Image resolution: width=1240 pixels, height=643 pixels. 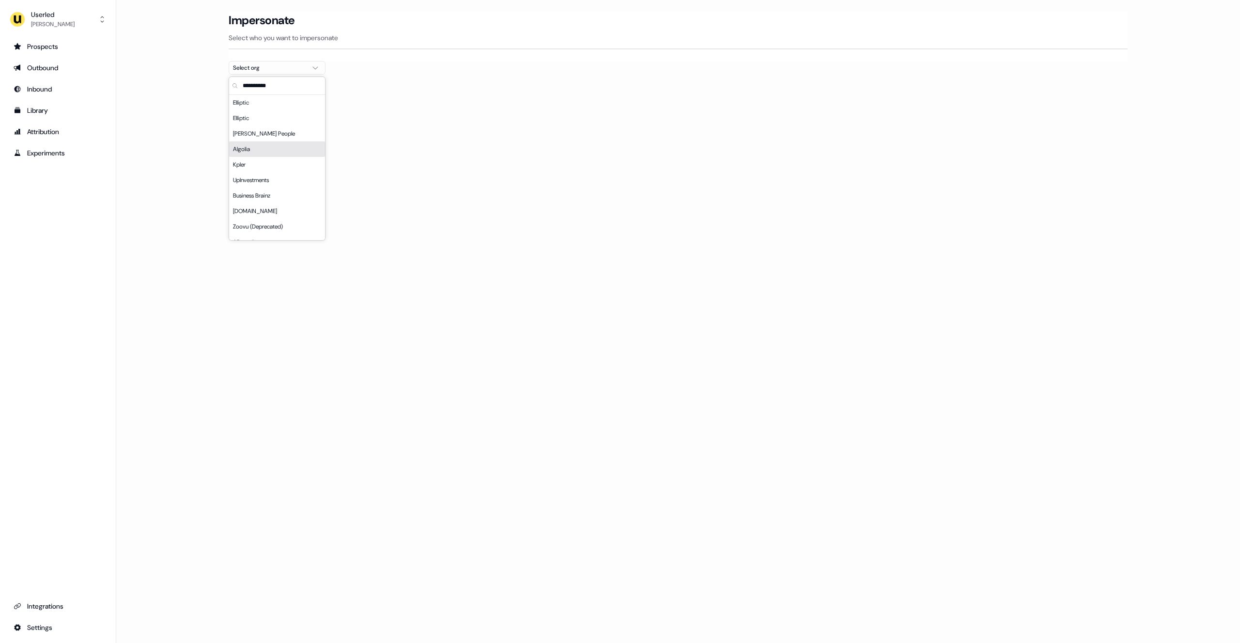 I want to click on div: ADvendio, so click(x=277, y=242).